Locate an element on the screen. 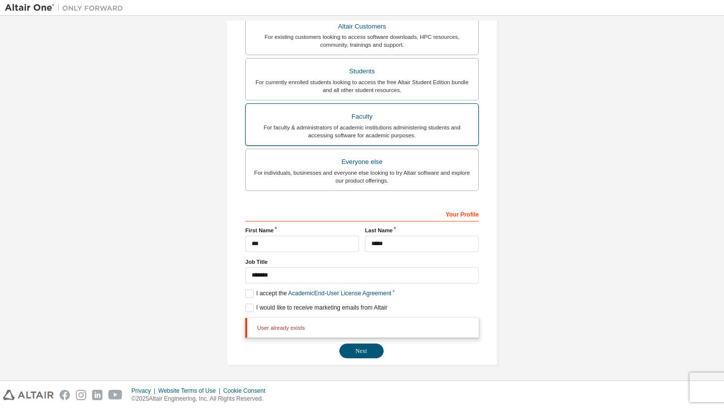  div: Everyone else is located at coordinates (362, 162).